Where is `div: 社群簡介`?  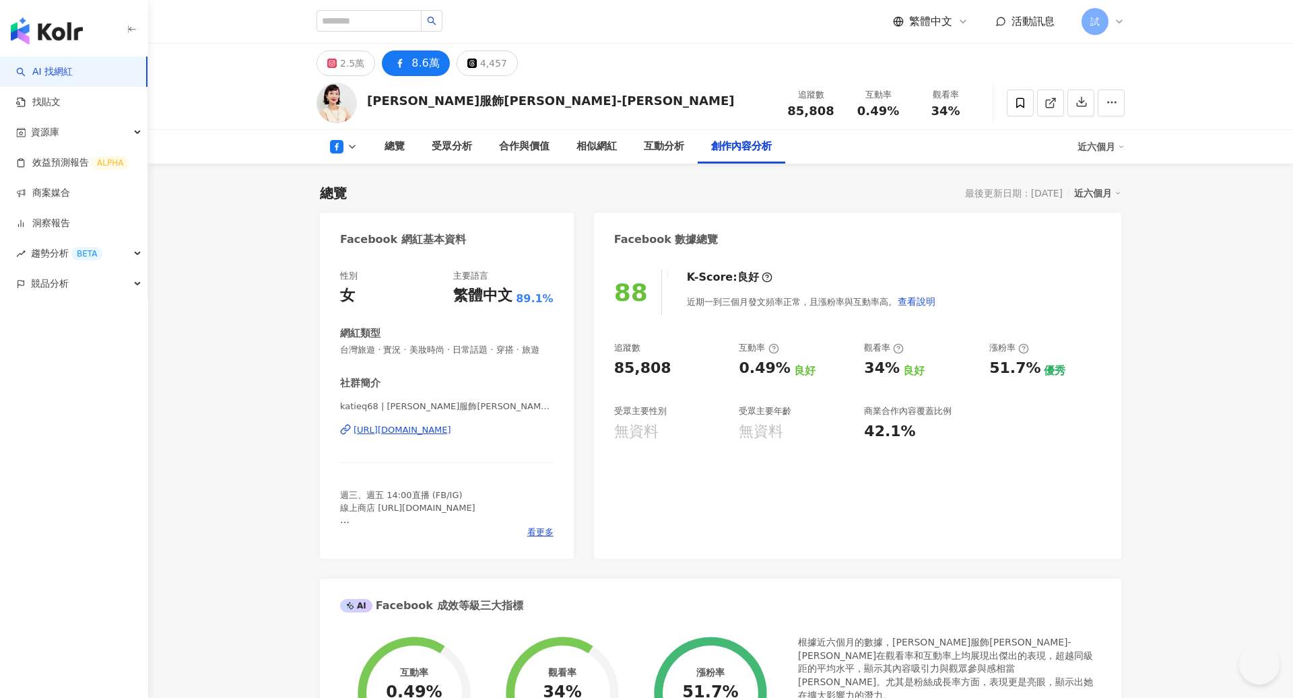
div: 社群簡介 is located at coordinates (360, 383).